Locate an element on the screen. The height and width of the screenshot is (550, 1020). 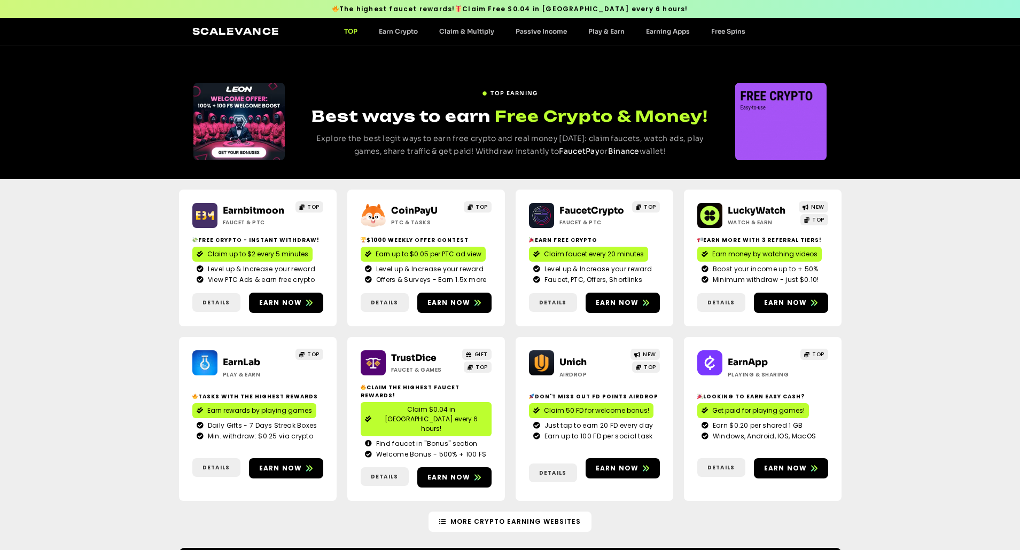
h2: Airdrop is located at coordinates (593, 375).